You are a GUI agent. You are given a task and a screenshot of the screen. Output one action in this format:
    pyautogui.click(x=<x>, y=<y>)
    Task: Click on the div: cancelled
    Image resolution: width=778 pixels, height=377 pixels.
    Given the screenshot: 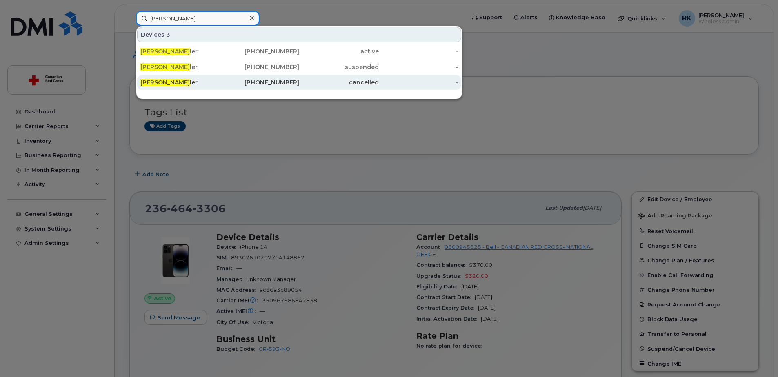 What is the action you would take?
    pyautogui.click(x=339, y=82)
    